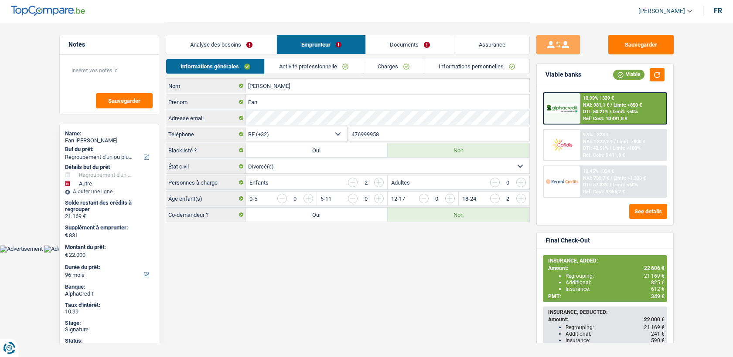 Image resolution: width=733 pixels, height=357 pixels. Describe the element at coordinates (657, 283) in the screenshot. I see `span: 825 €` at that location.